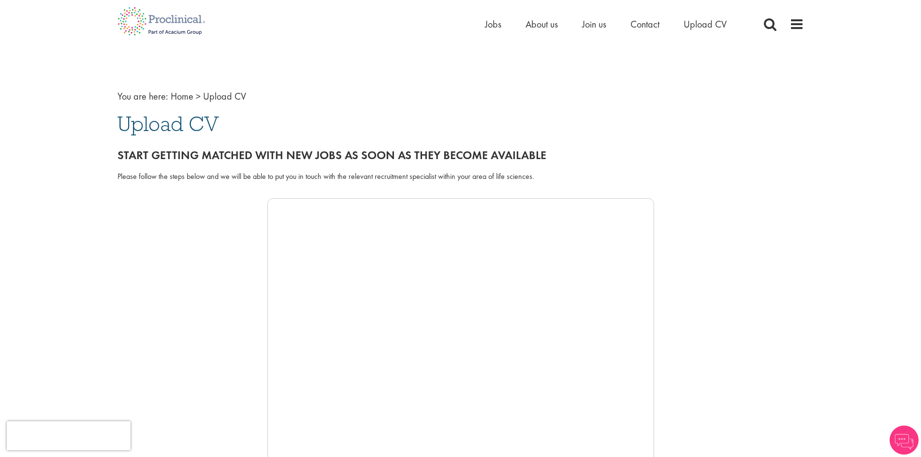 This screenshot has width=921, height=457. I want to click on h2: Start getting matched with new jobs as soon as they become available, so click(461, 155).